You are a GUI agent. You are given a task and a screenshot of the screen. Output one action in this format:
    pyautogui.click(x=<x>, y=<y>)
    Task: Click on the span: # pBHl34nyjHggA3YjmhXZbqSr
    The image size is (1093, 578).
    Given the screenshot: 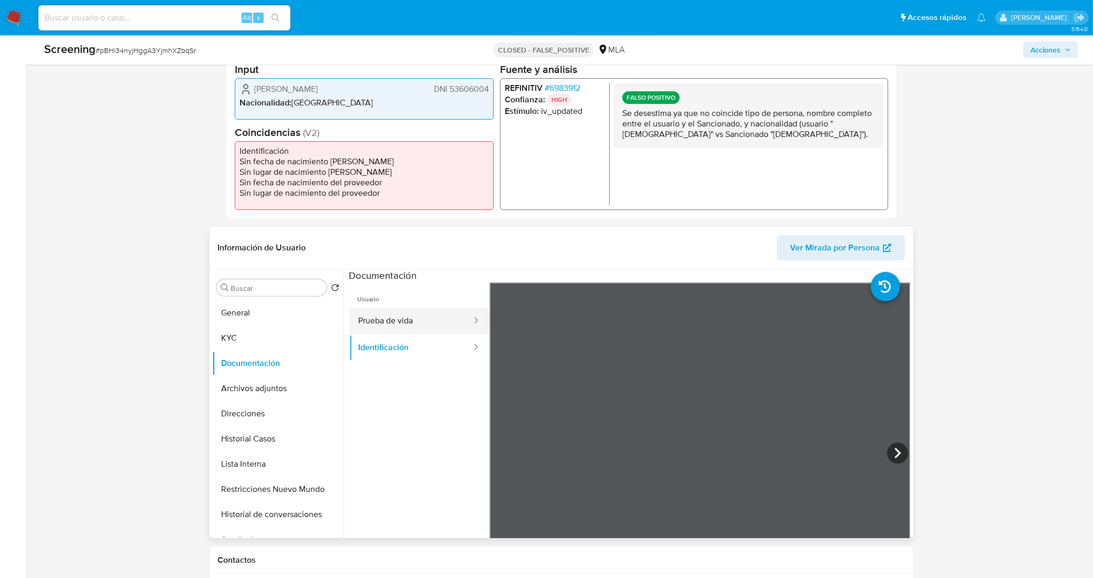 What is the action you would take?
    pyautogui.click(x=145, y=50)
    